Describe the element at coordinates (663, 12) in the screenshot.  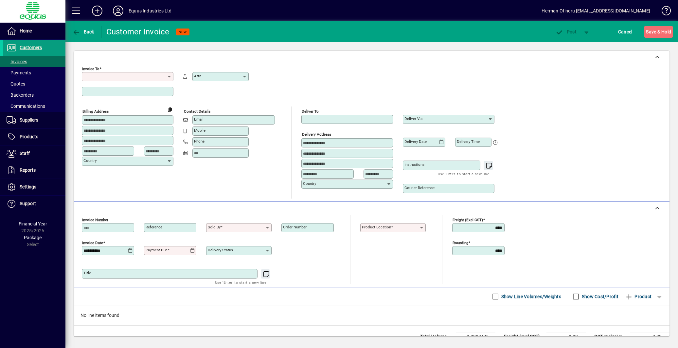
I see `a: Knowledge Base` at that location.